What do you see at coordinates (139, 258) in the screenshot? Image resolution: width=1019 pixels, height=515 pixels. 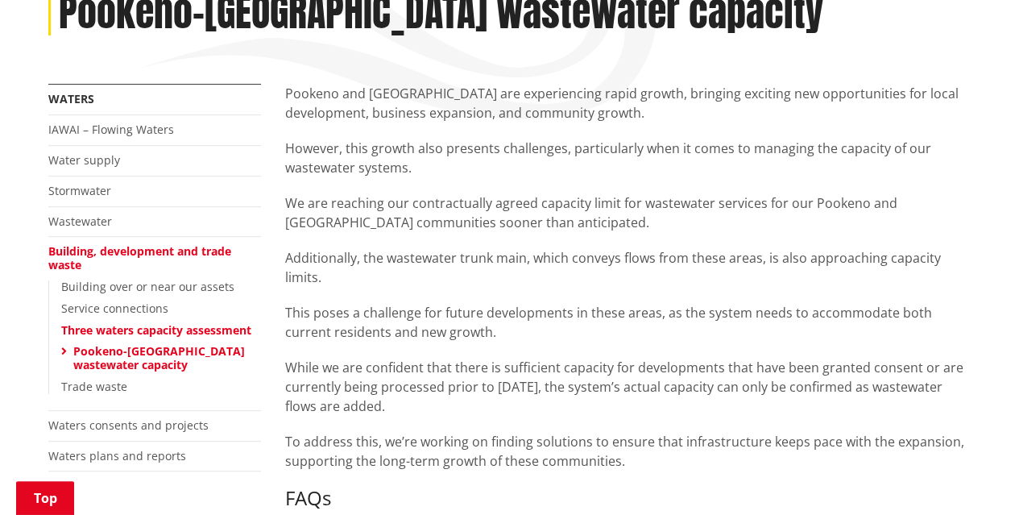 I see `a: Building, development and trade waste` at bounding box center [139, 258].